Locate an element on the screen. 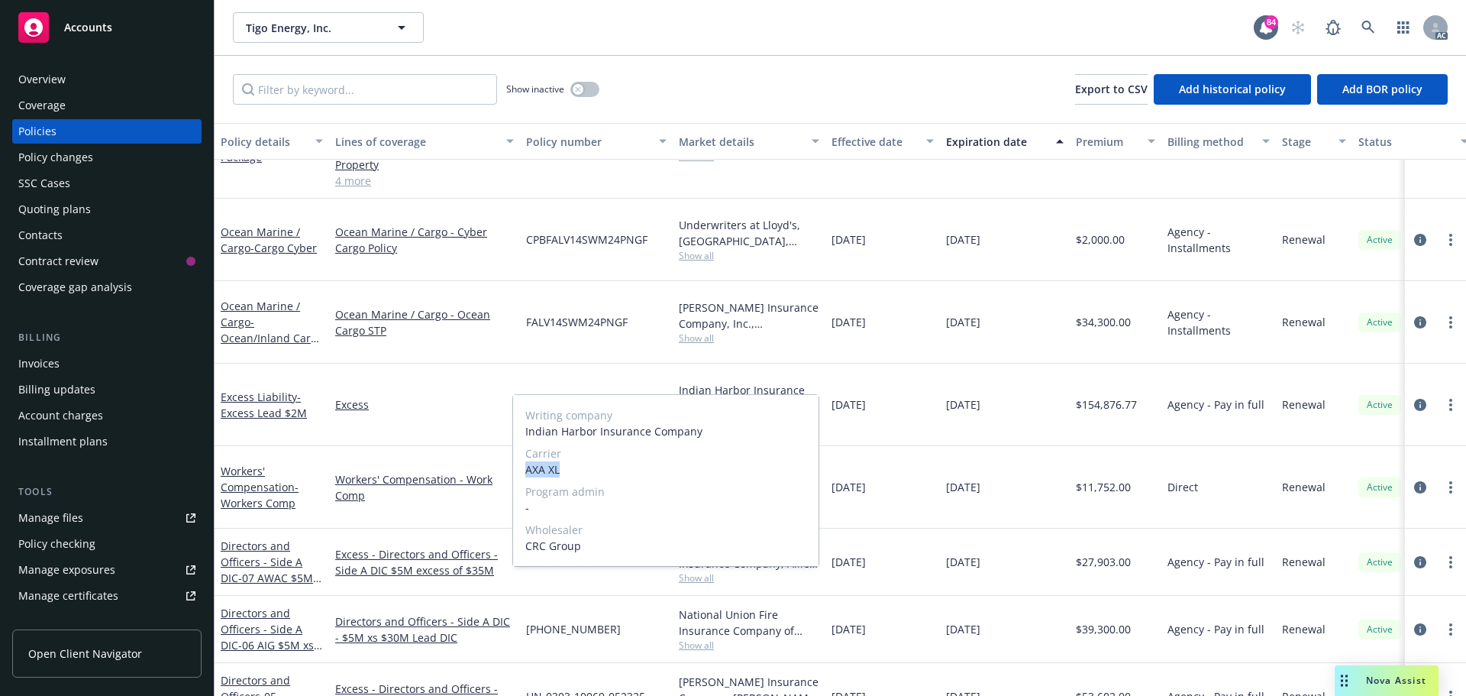 This screenshot has width=1466, height=696. div: Lines of coverage is located at coordinates (416, 141).